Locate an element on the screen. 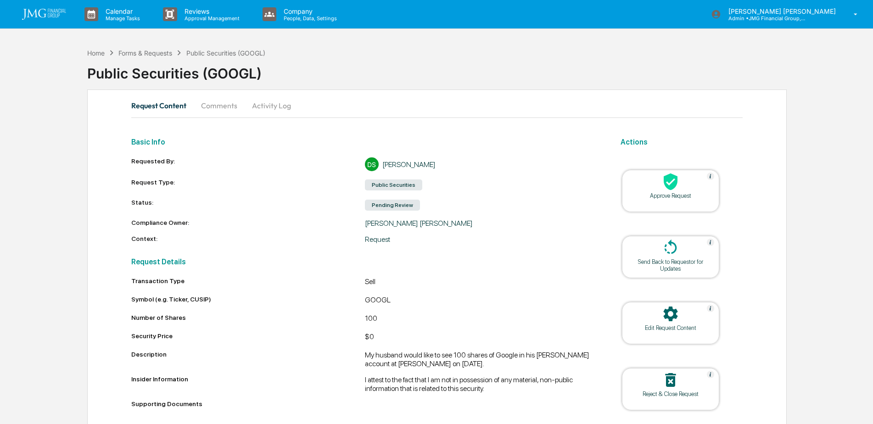 This screenshot has width=873, height=424. div: Approve Request is located at coordinates (671, 196).